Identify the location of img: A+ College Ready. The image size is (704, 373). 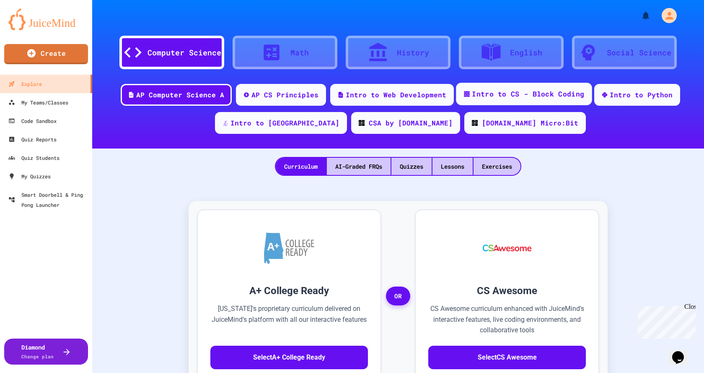
(289, 248).